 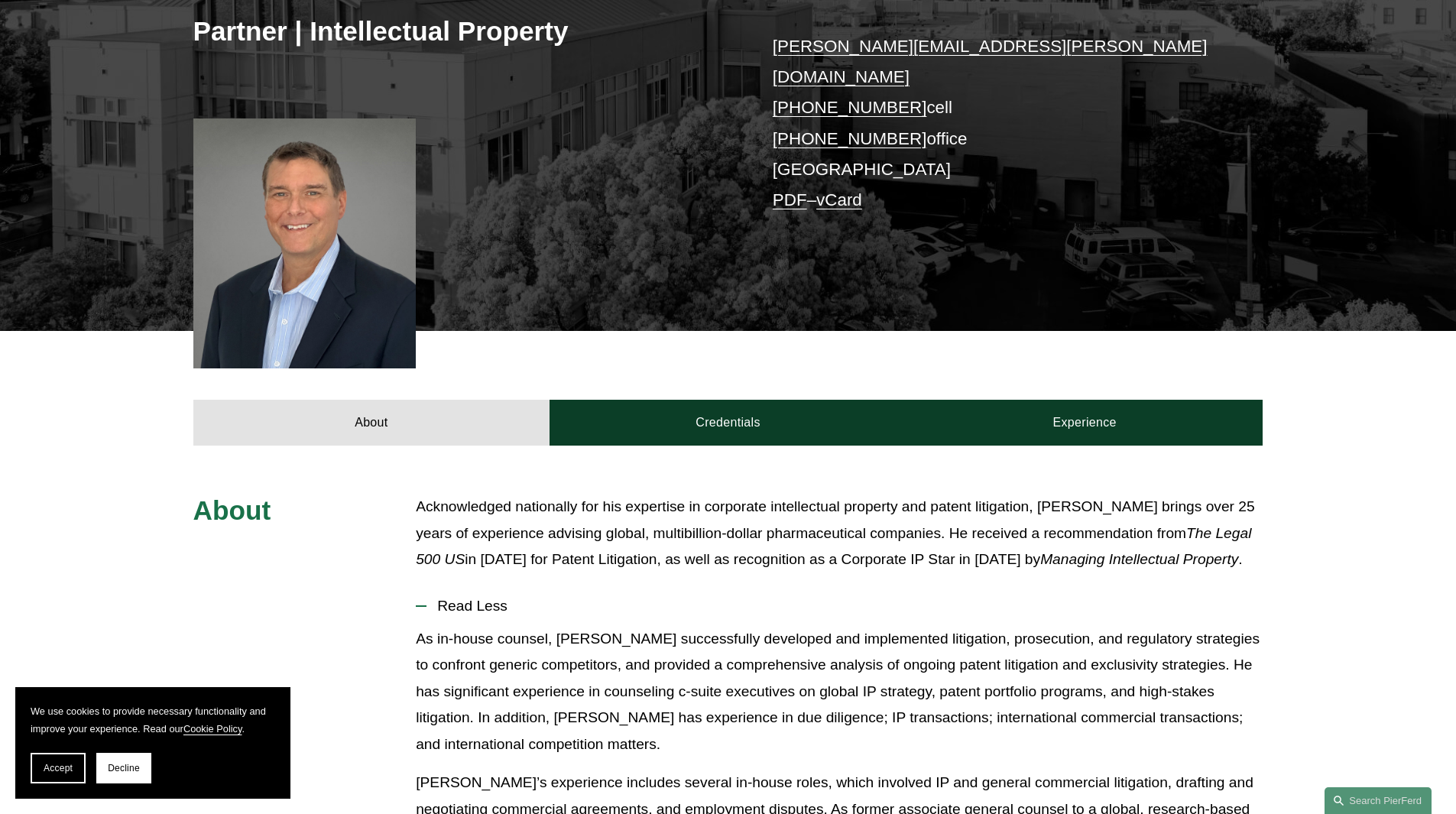 I want to click on a: About, so click(x=372, y=423).